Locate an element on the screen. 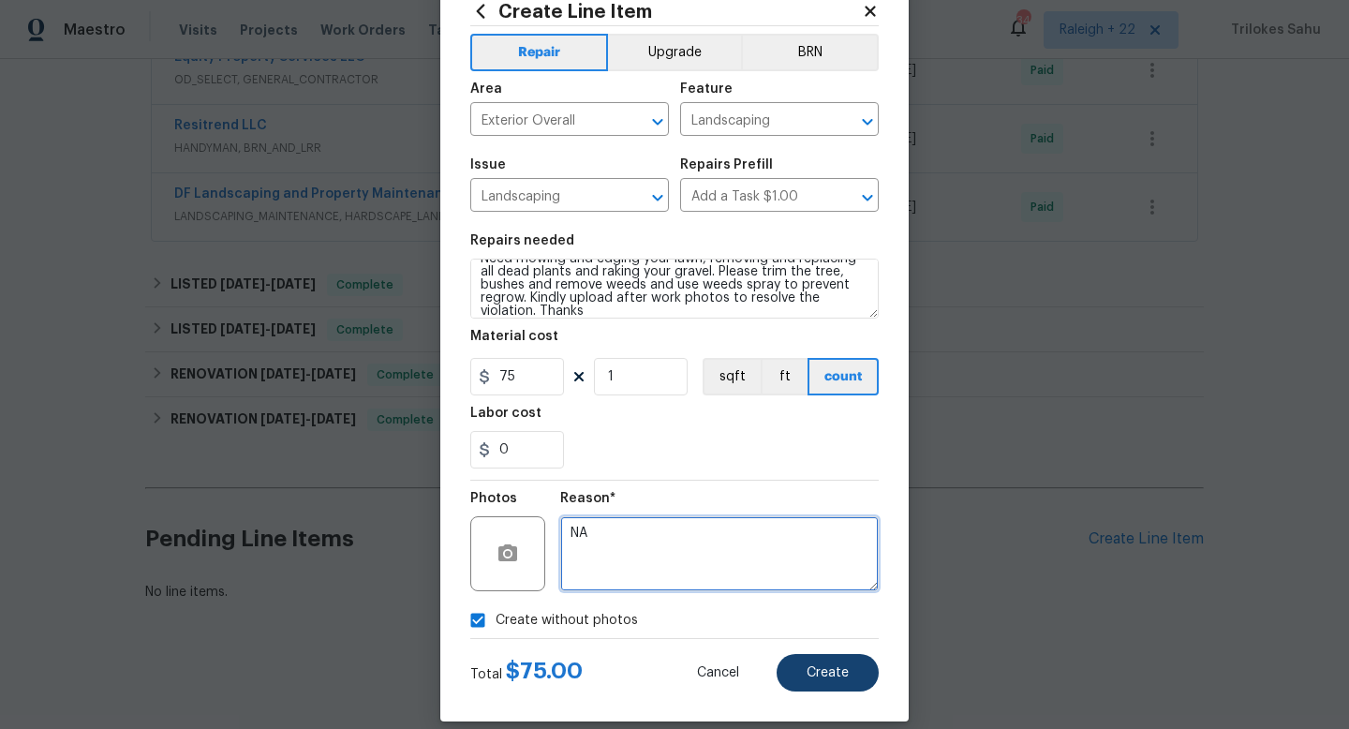 This screenshot has height=729, width=1349. div: Total is located at coordinates (527, 673).